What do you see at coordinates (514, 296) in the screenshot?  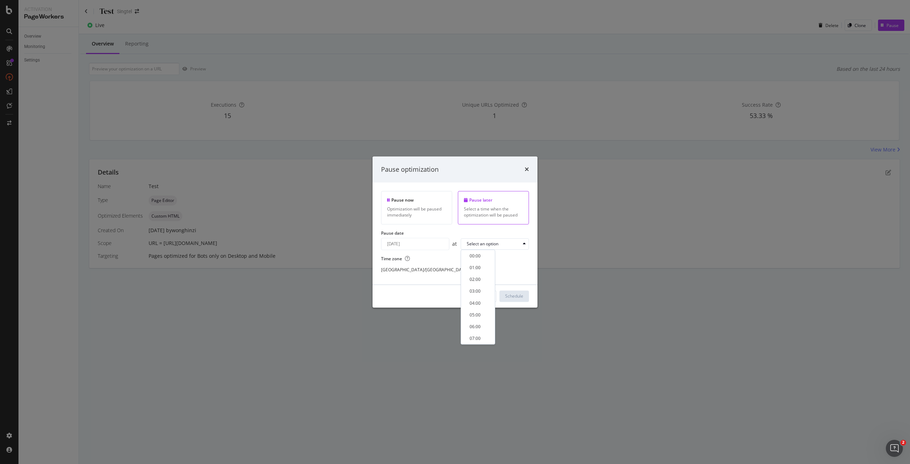 I see `div: Schedule` at bounding box center [514, 296].